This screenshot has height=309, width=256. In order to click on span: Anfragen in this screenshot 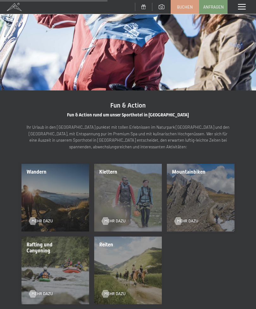, I will do `click(214, 7)`.